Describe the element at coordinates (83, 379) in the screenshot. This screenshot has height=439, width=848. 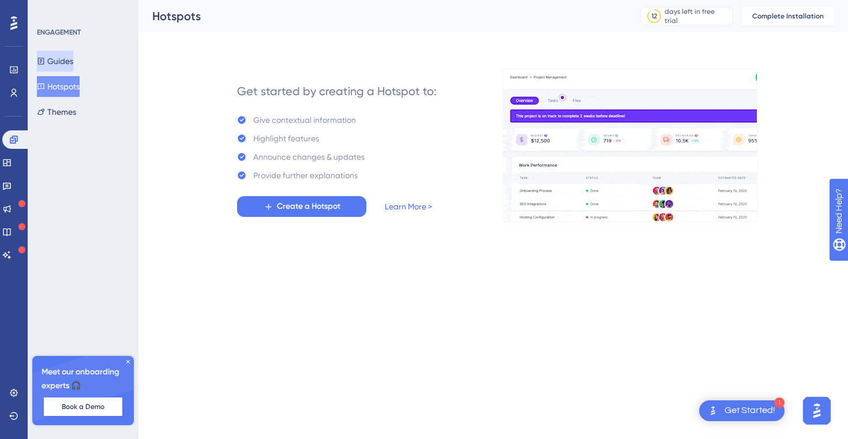
I see `span: Meet our onboarding experts 🎧` at that location.